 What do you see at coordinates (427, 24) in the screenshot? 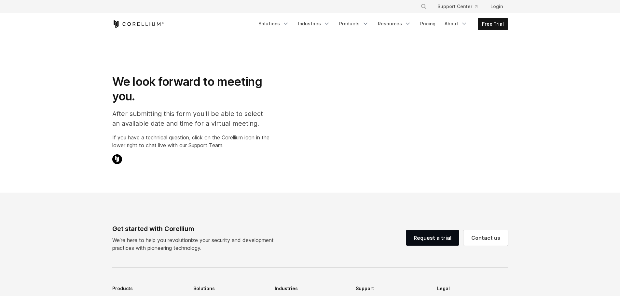
I see `a: Pricing` at bounding box center [427, 24].